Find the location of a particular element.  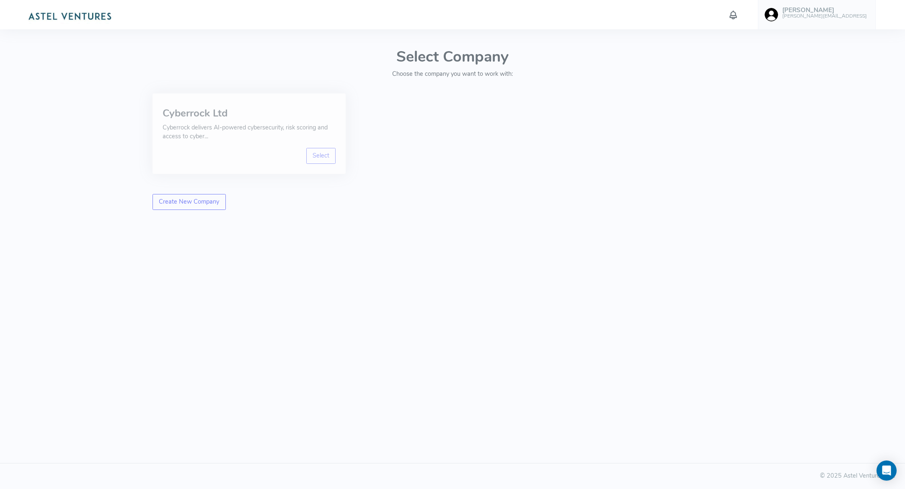

a: Select is located at coordinates (321, 156).